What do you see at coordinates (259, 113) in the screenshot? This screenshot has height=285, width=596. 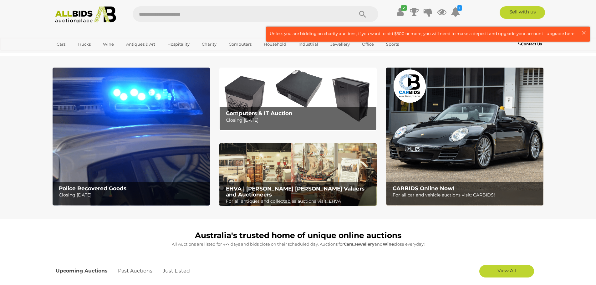 I see `b: Computers & IT Auction` at bounding box center [259, 113].